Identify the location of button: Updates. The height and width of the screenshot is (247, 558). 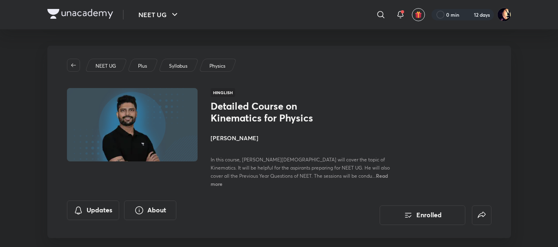
(93, 211).